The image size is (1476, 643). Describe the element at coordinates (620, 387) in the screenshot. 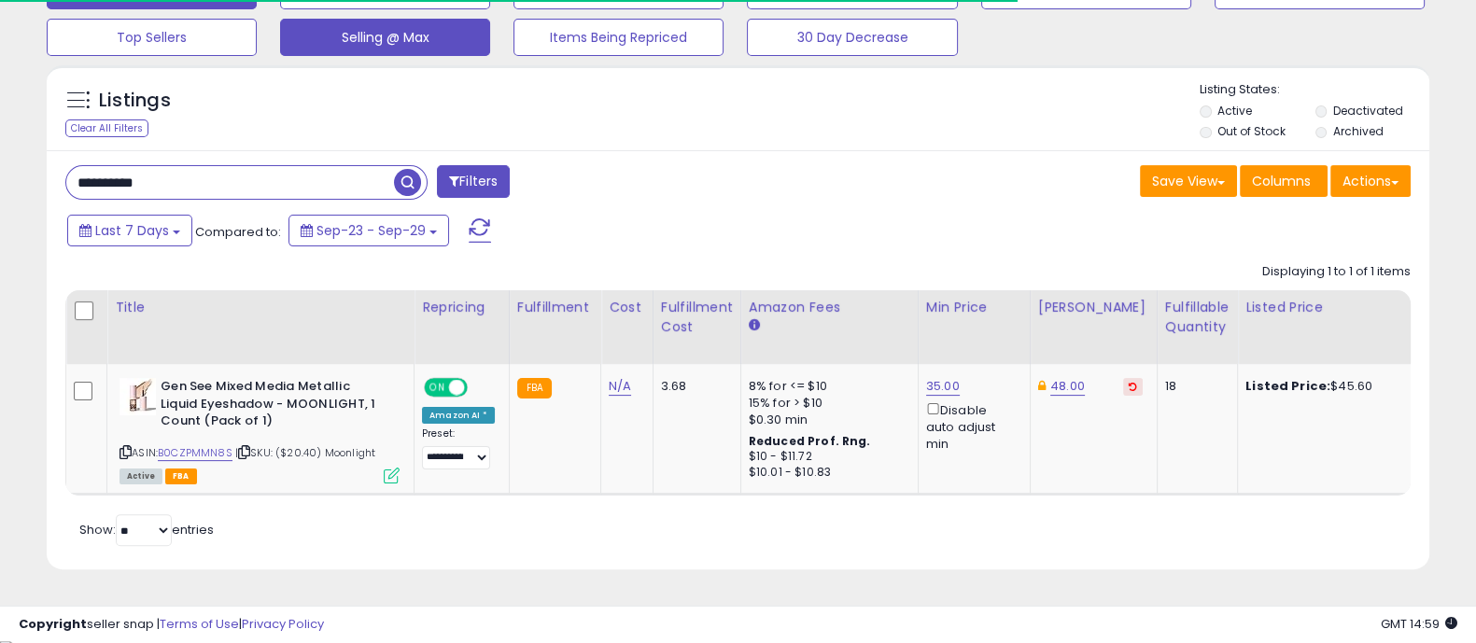

I see `a: N/A` at that location.